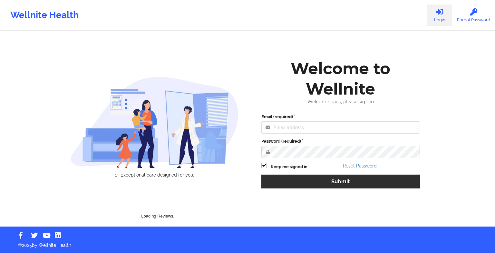 The height and width of the screenshot is (253, 495). What do you see at coordinates (341, 79) in the screenshot?
I see `div: Welcome to Wellnite` at bounding box center [341, 79].